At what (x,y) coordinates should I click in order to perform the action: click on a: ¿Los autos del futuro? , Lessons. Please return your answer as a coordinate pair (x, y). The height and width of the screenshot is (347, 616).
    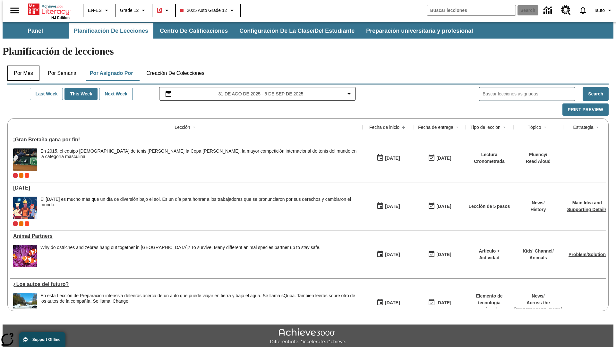
    Looking at the image, I should click on (186, 284).